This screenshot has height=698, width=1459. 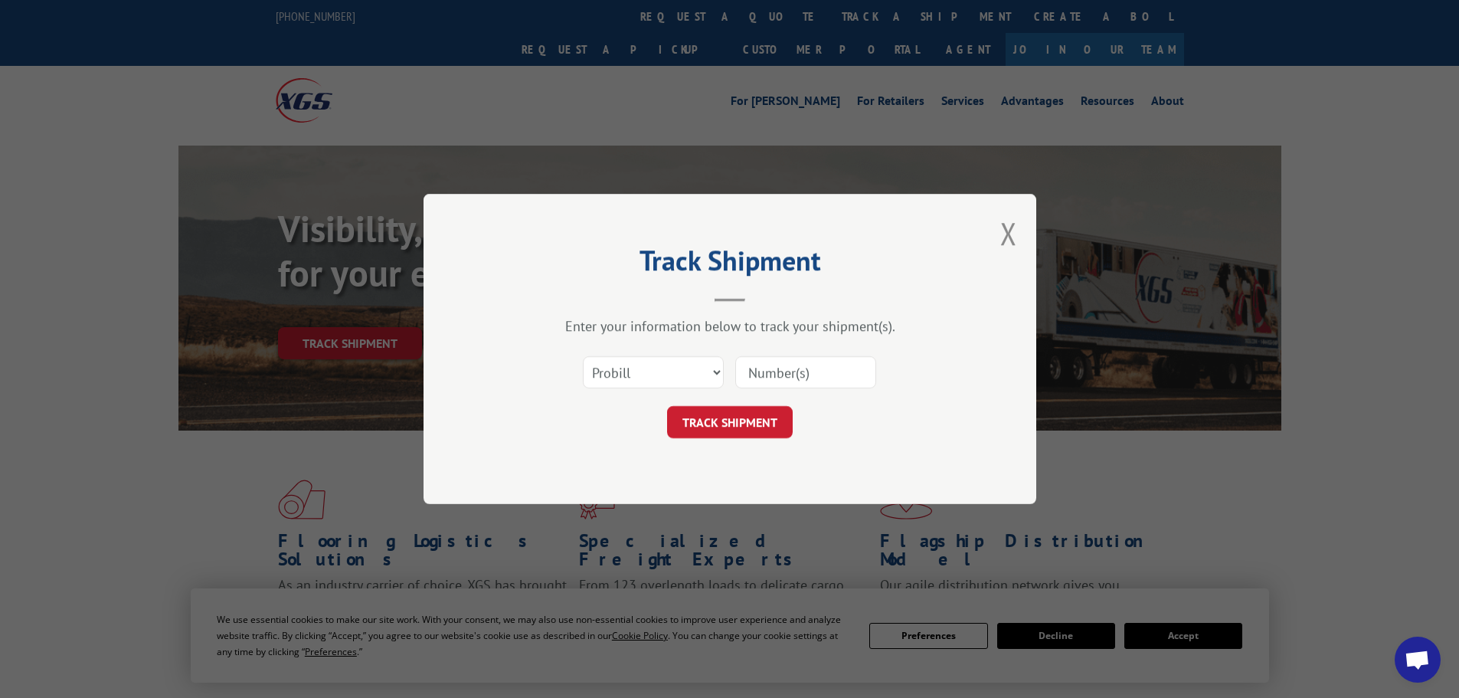 I want to click on div: Enter your information below to track your shipment(s)., so click(x=730, y=326).